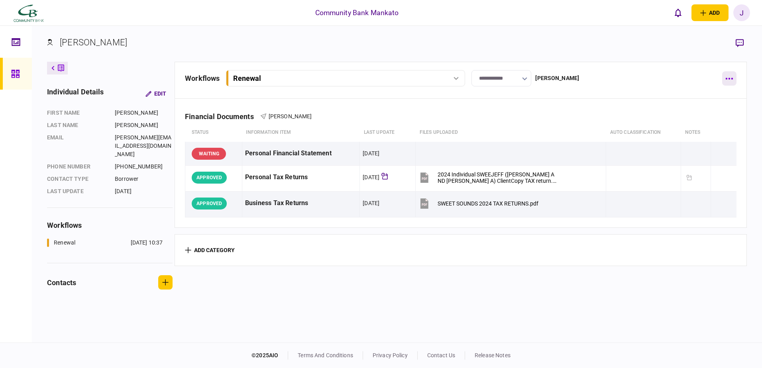  What do you see at coordinates (210, 250) in the screenshot?
I see `button: add category` at bounding box center [210, 250].